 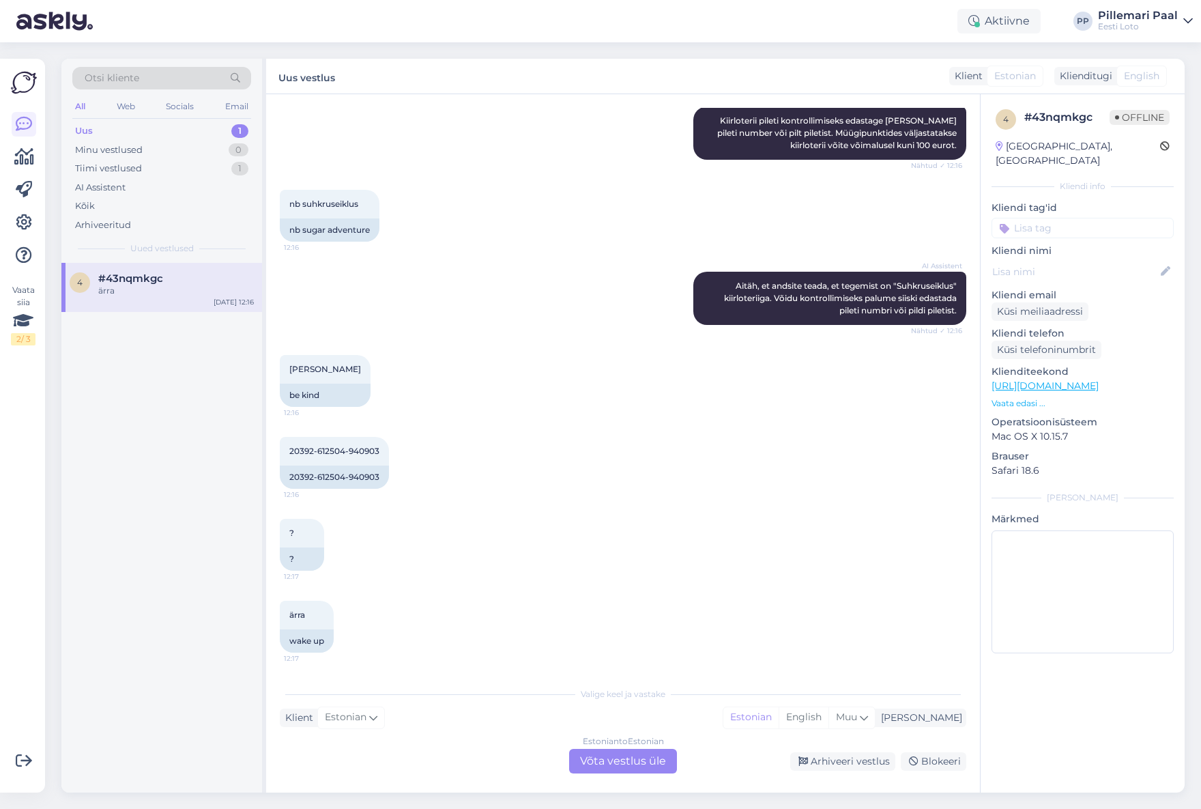 What do you see at coordinates (23, 339) in the screenshot?
I see `div: 2 / 3` at bounding box center [23, 339].